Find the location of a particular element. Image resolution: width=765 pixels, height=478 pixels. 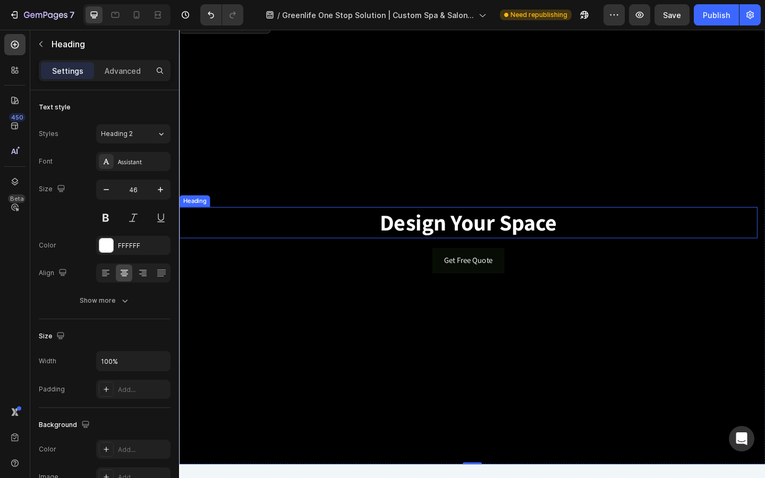

button: 7 is located at coordinates (41, 15).